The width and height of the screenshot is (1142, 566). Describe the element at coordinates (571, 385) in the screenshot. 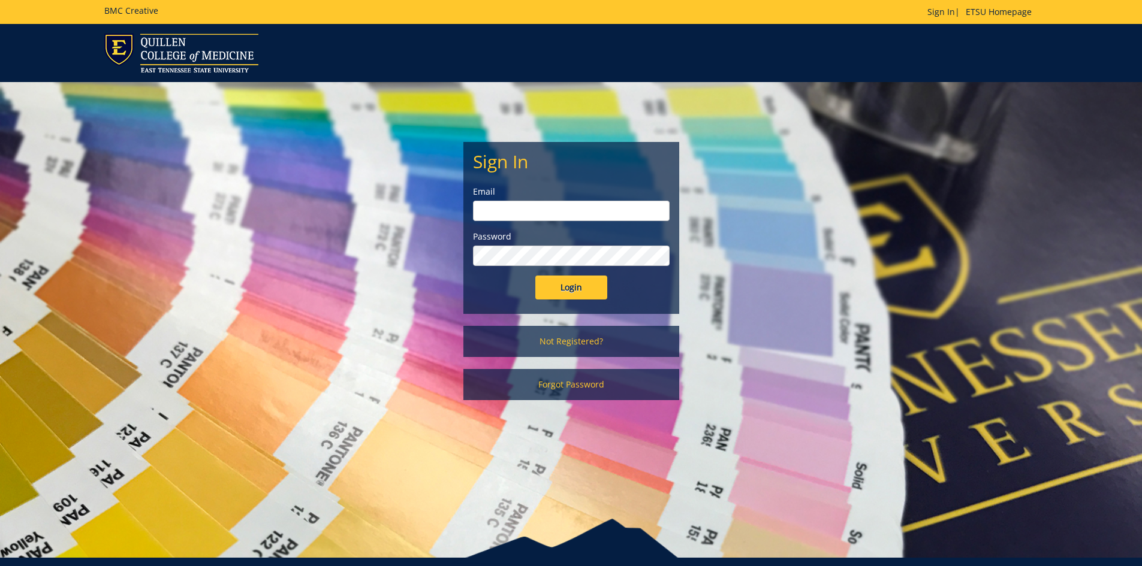

I see `a: Forgot Password` at that location.